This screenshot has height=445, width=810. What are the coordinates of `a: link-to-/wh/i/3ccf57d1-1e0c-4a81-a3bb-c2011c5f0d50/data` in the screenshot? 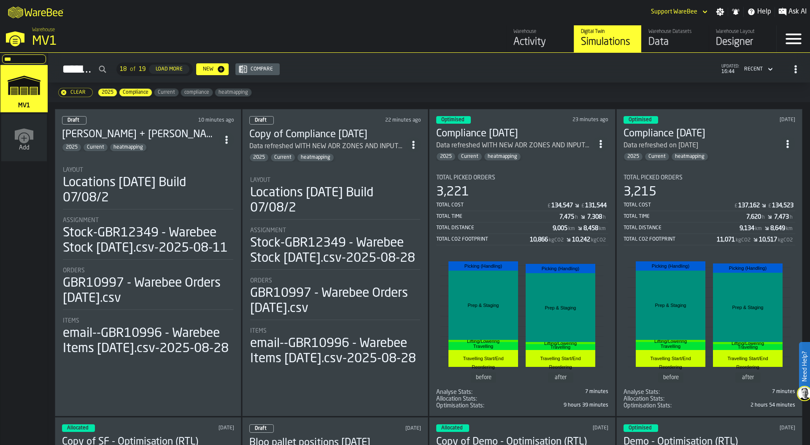 It's located at (675, 39).